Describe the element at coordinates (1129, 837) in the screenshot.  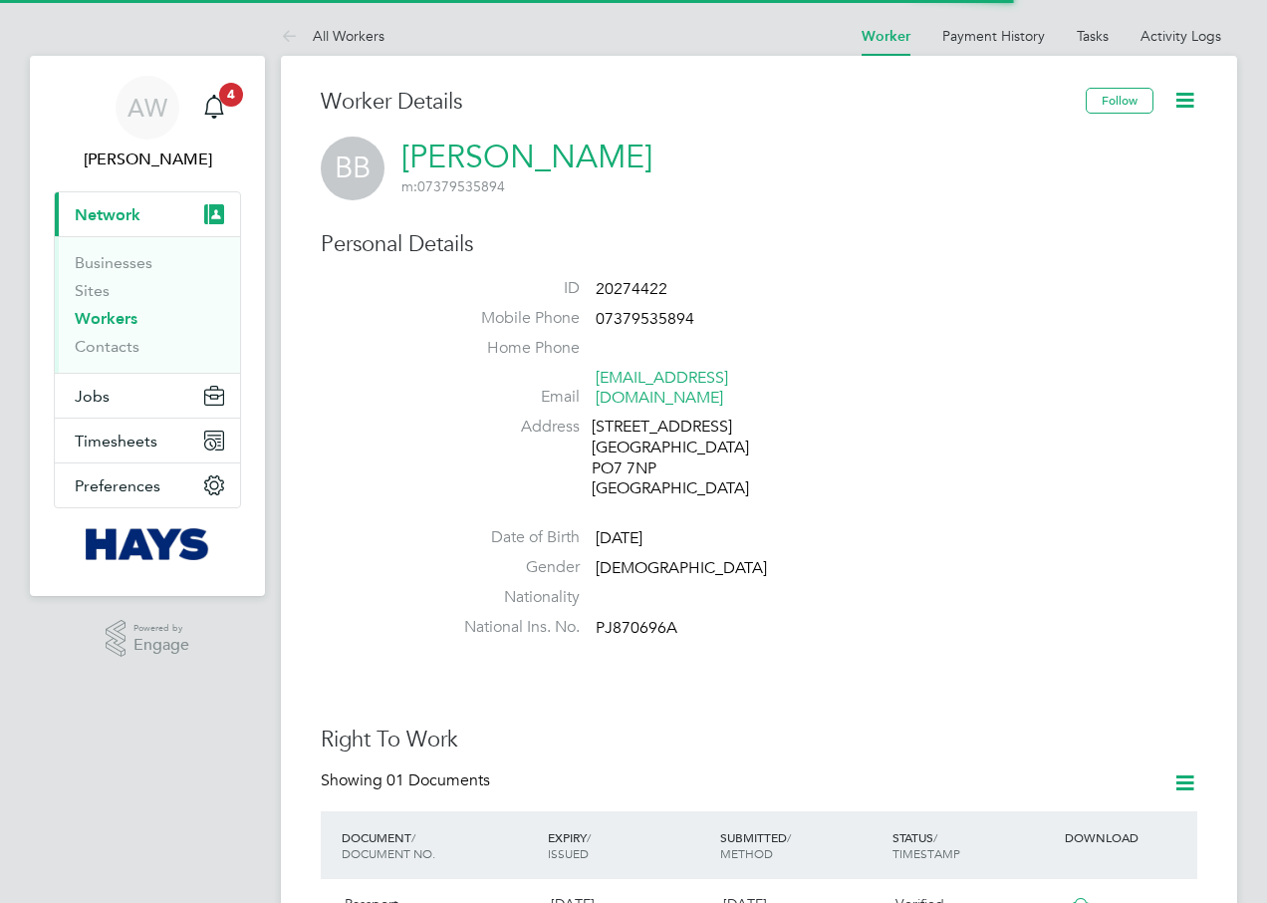
I see `div: DOWNLOAD` at that location.